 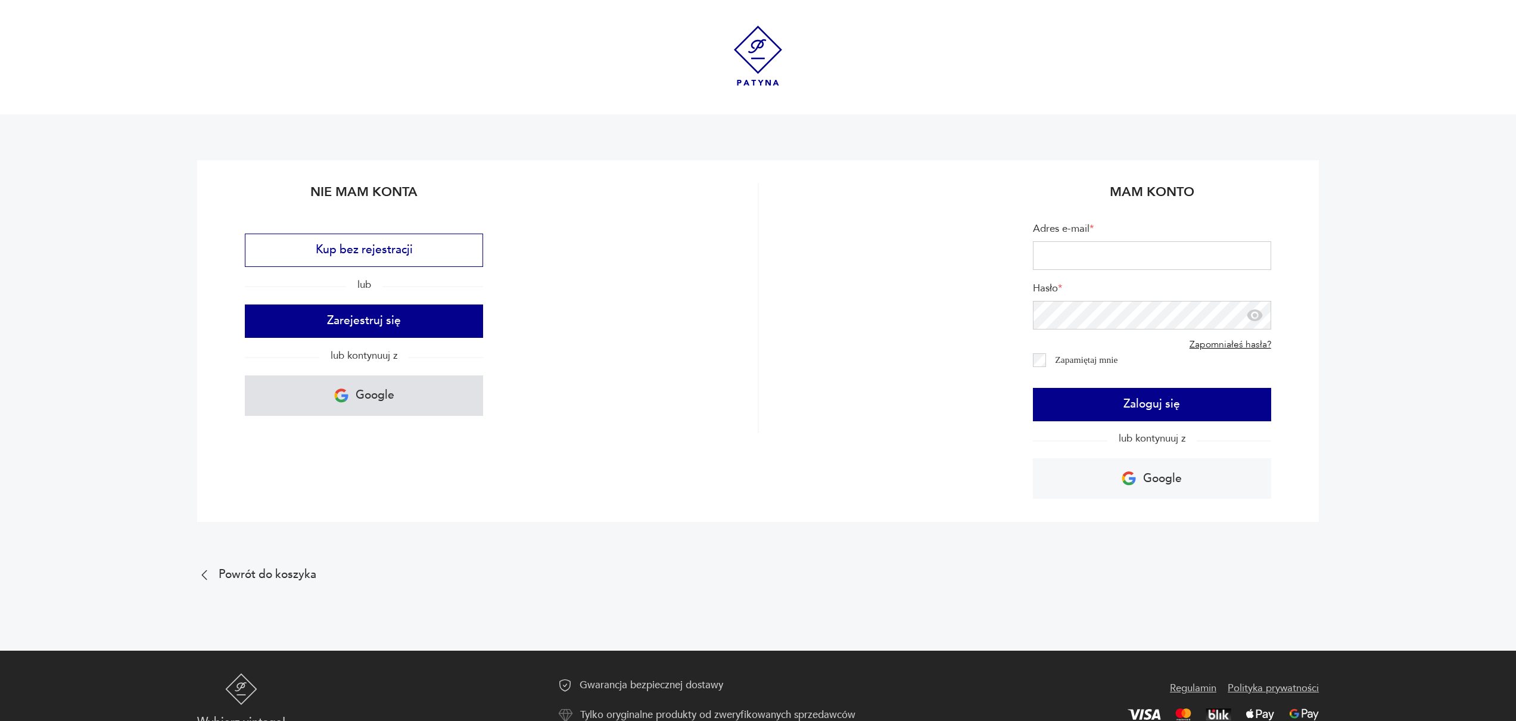 I want to click on a: Kup bez rejestracji, so click(x=364, y=250).